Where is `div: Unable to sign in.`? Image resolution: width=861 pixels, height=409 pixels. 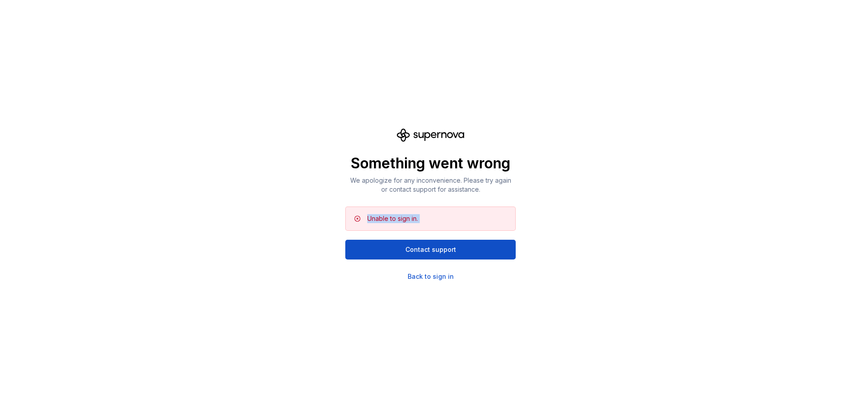 div: Unable to sign in. is located at coordinates (393, 219).